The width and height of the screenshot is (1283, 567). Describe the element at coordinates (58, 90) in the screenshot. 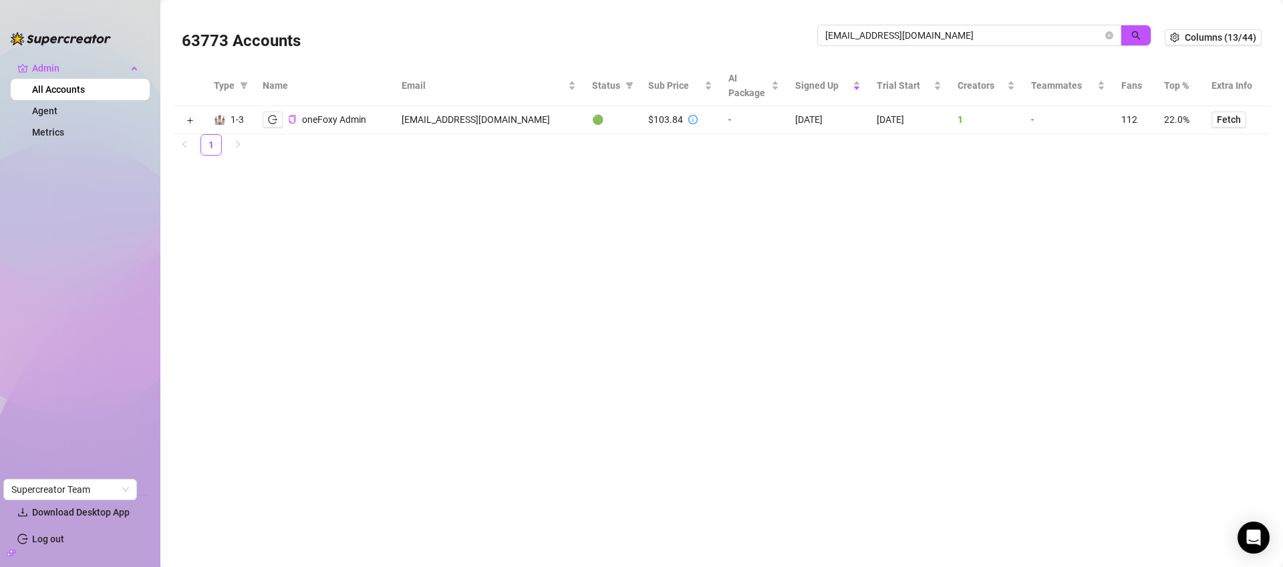

I see `a: All Accounts` at that location.